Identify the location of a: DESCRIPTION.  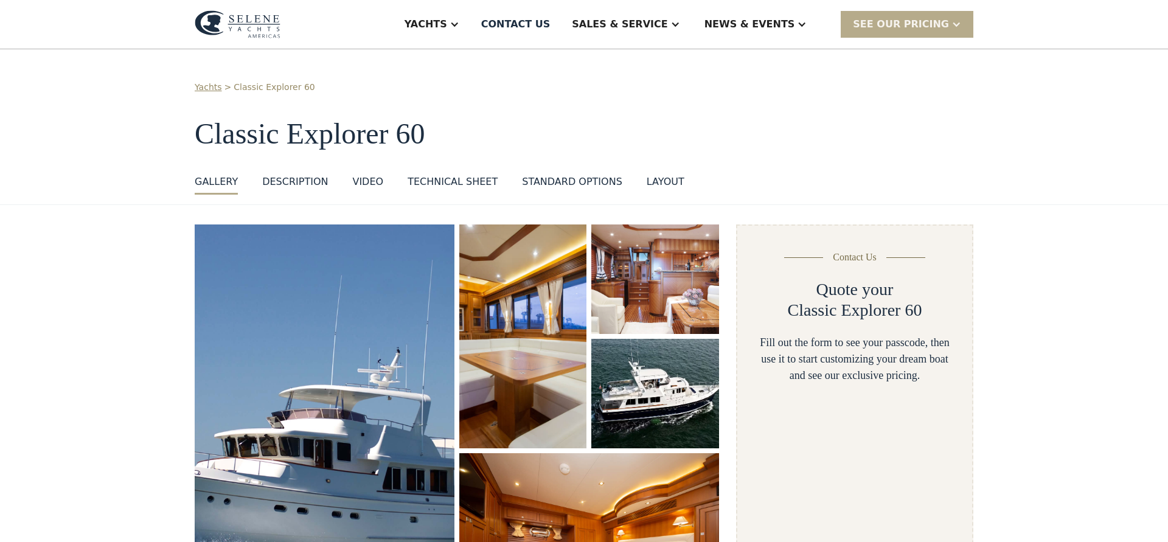
(295, 184).